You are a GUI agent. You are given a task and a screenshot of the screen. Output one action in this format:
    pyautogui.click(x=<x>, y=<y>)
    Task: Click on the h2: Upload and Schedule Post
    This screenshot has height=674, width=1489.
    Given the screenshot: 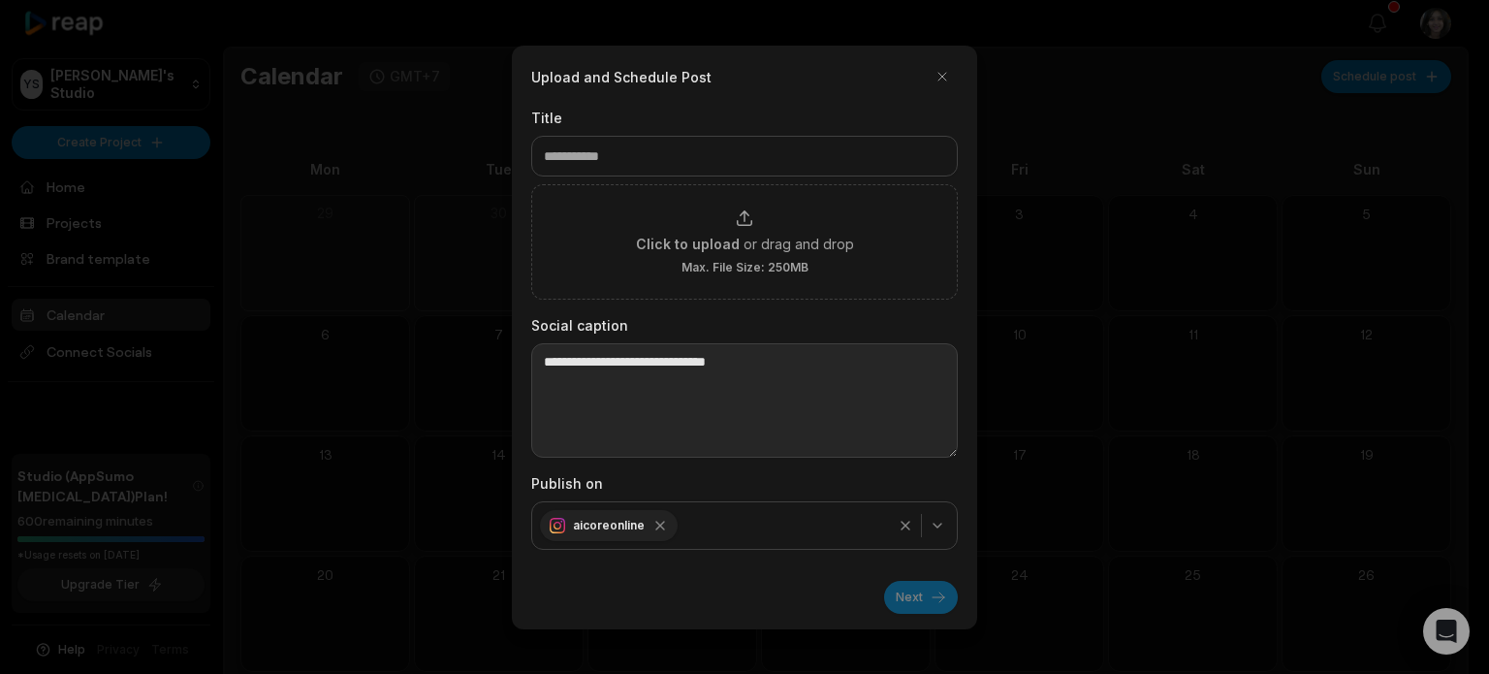 What is the action you would take?
    pyautogui.click(x=621, y=76)
    